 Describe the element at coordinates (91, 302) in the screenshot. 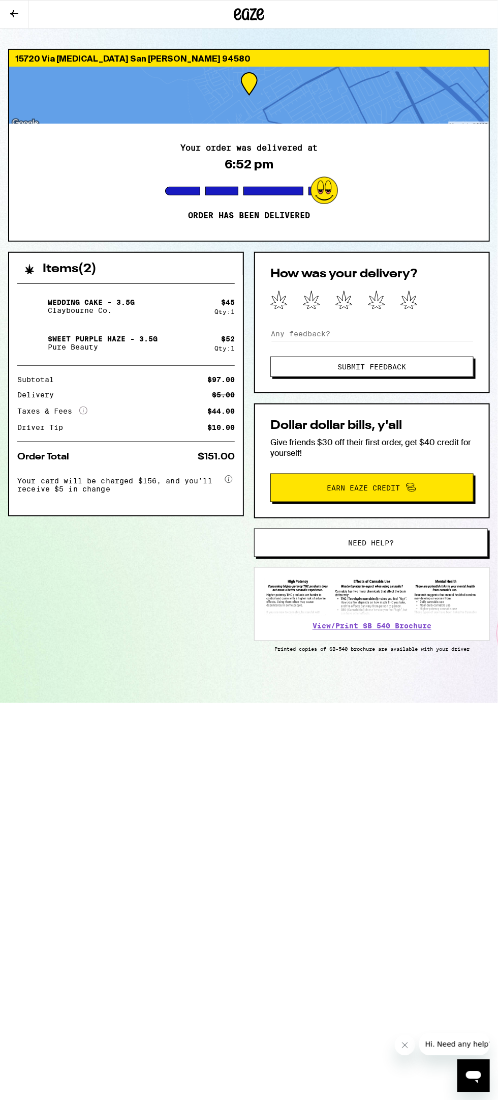

I see `p: Wedding Cake - 3.5g` at that location.